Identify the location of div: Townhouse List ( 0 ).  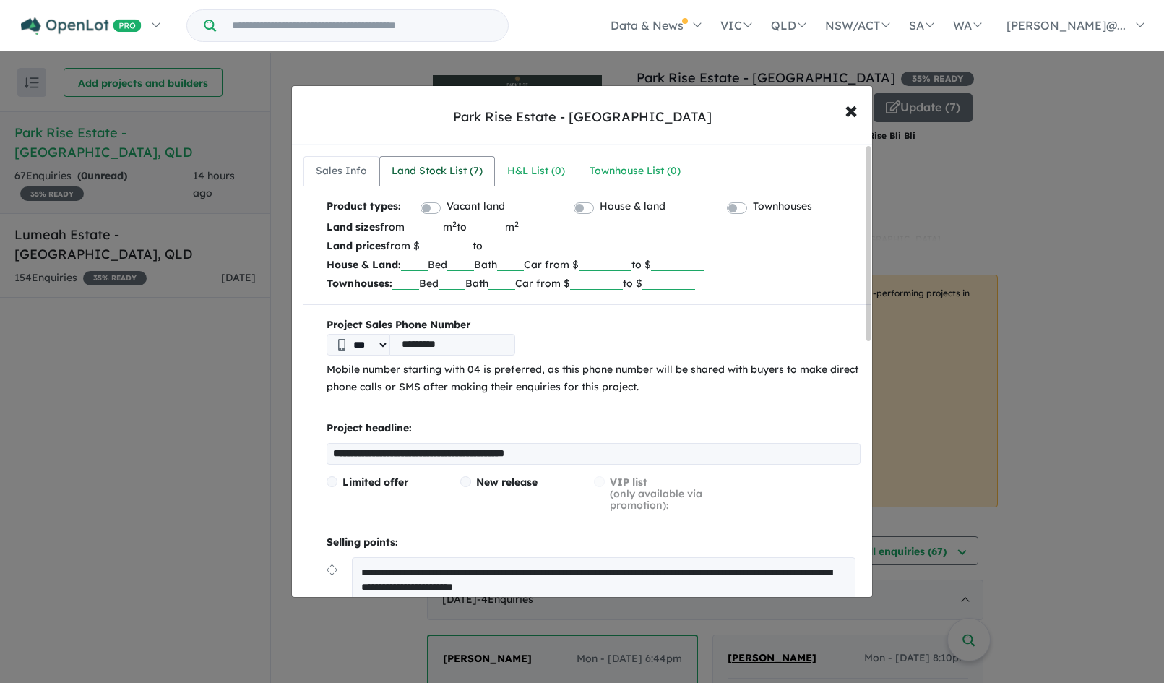
(635, 171).